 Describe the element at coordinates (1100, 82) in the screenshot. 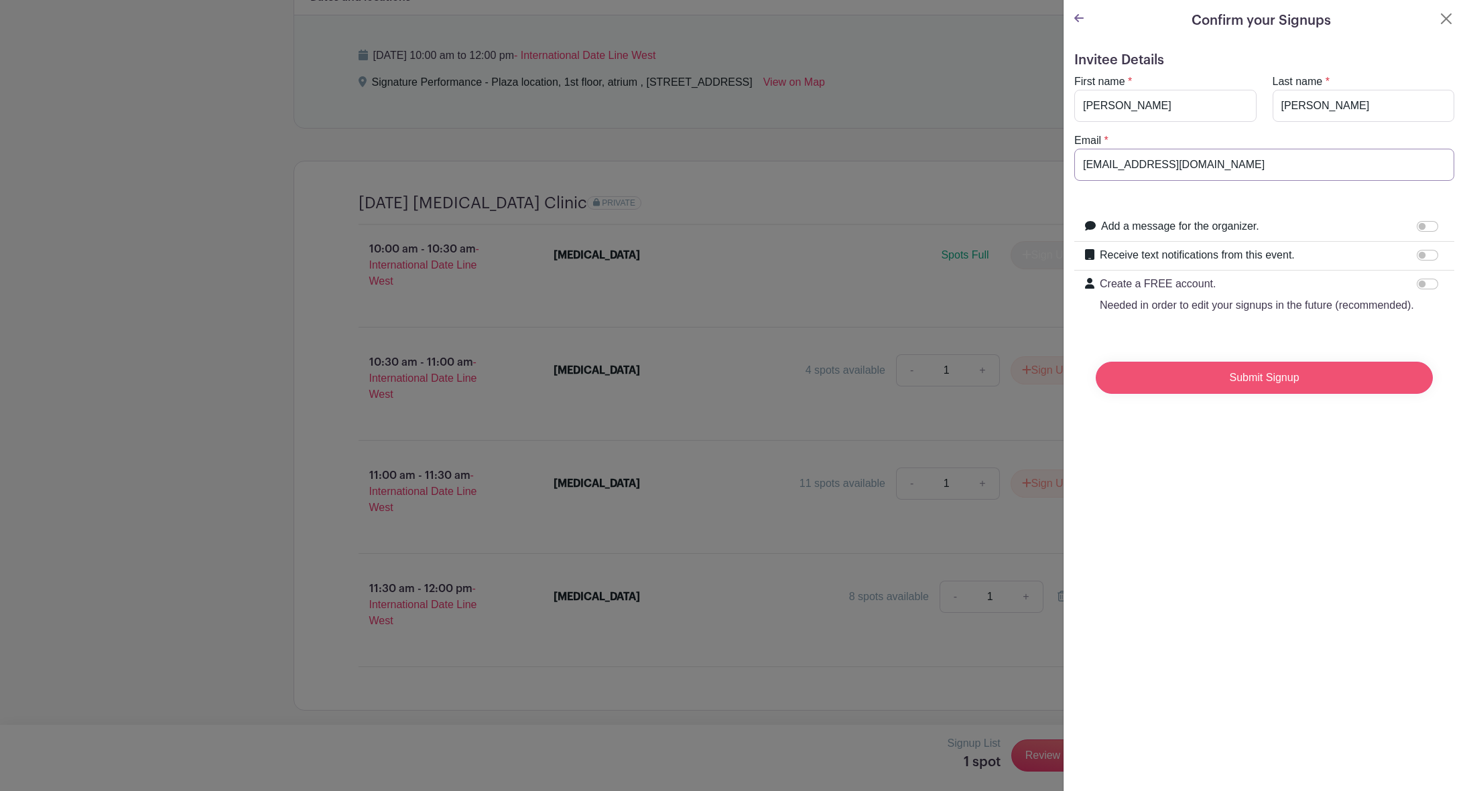

I see `label: First name` at that location.